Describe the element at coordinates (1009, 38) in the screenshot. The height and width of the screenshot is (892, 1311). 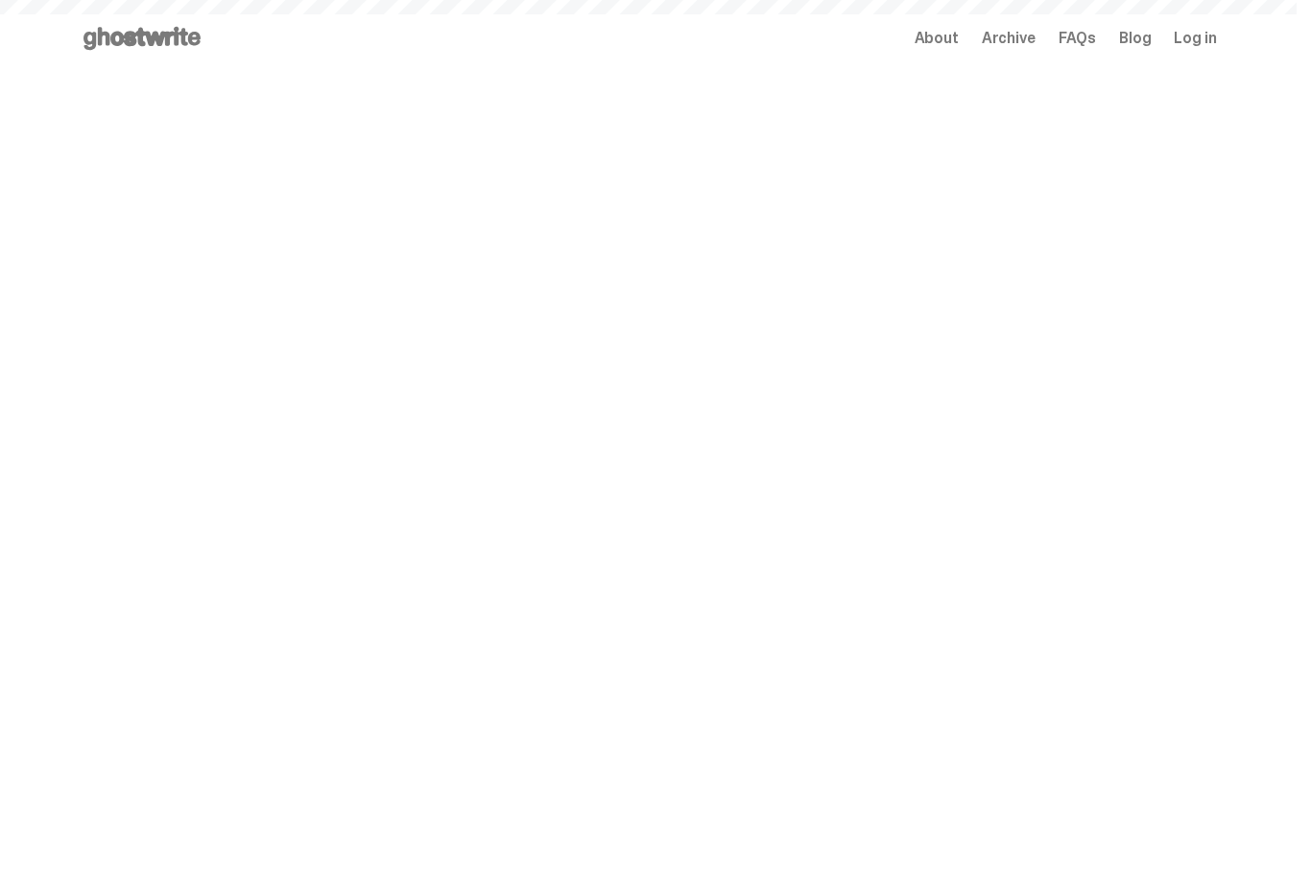
I see `a: Archive` at that location.